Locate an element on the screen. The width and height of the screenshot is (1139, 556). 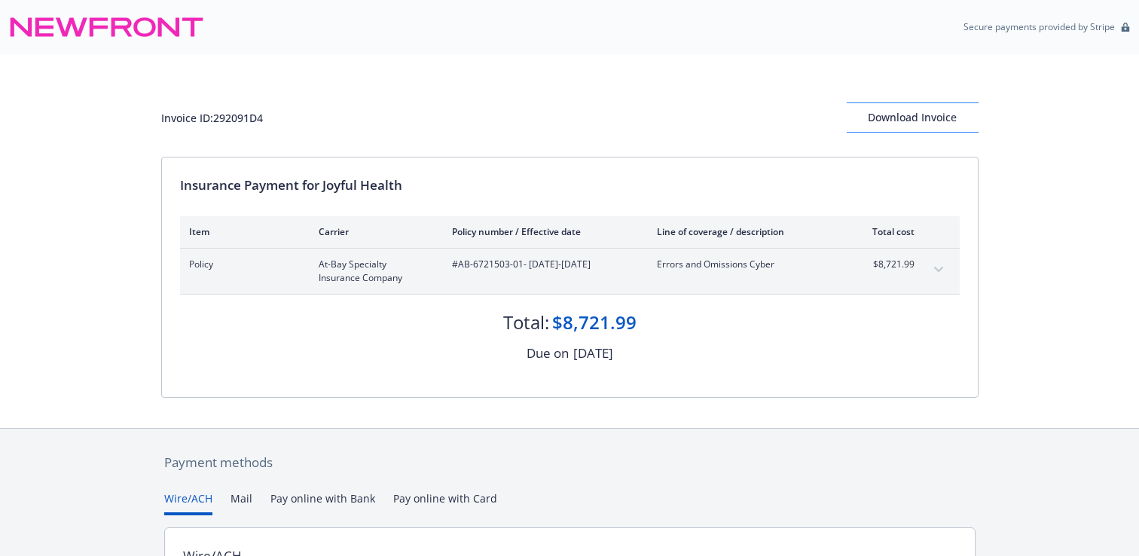
span: $8,721.99 is located at coordinates (886, 264).